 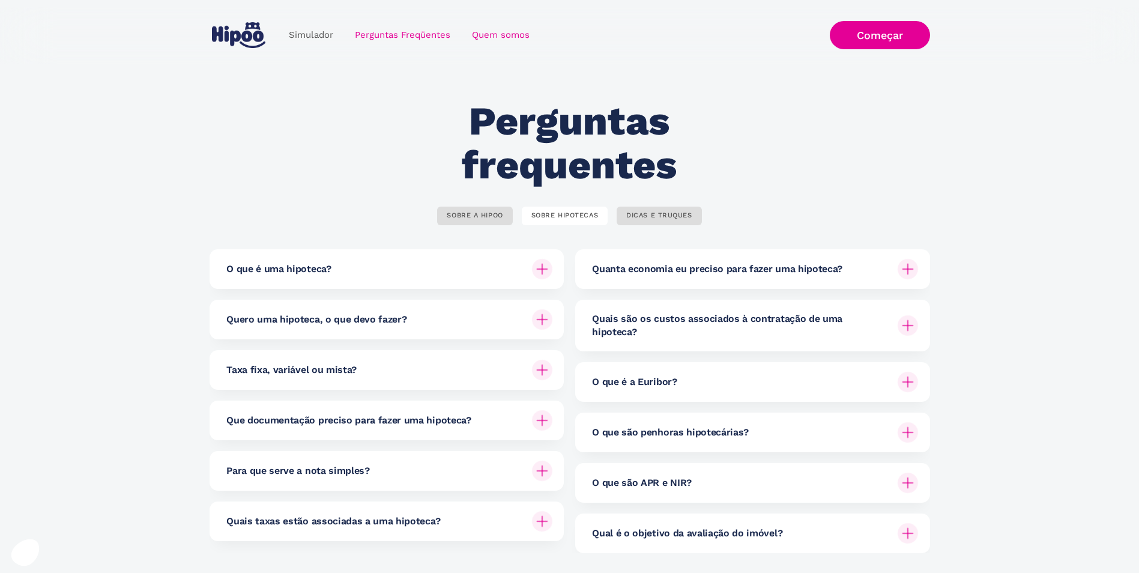 I want to click on h6: O que é uma hipoteca?, so click(x=279, y=269).